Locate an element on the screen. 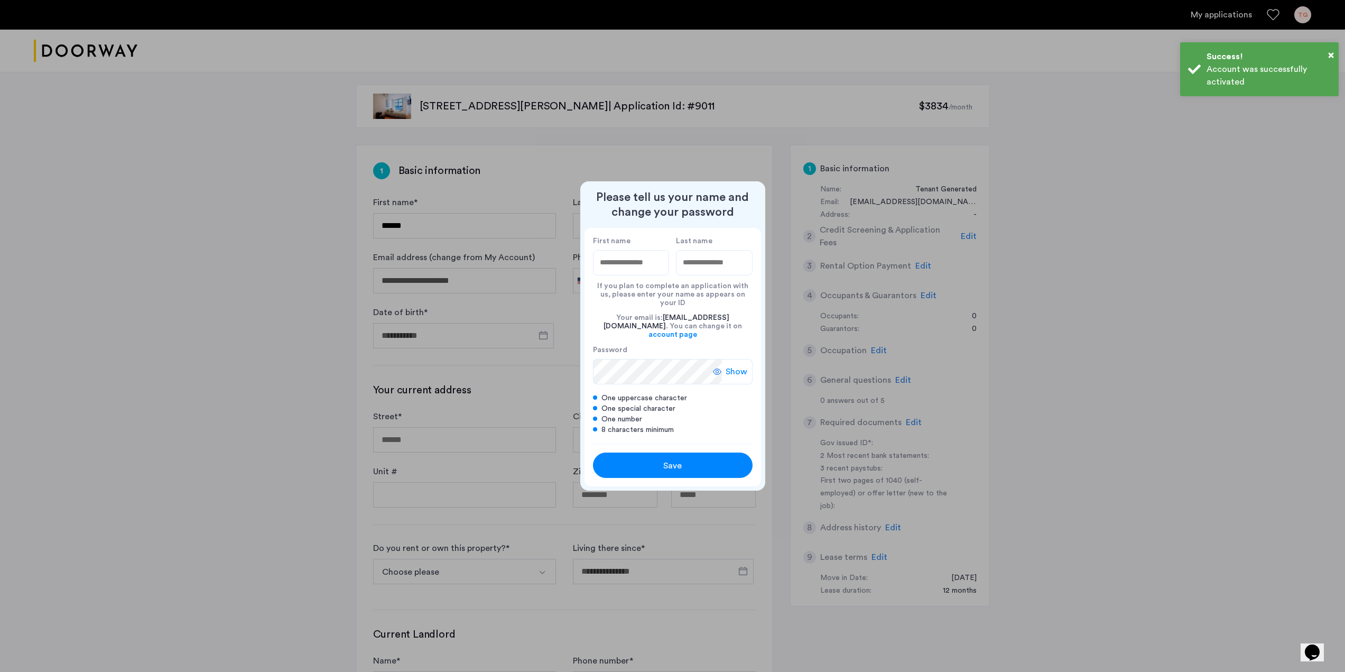 This screenshot has width=1345, height=672. span: Show is located at coordinates (736, 372).